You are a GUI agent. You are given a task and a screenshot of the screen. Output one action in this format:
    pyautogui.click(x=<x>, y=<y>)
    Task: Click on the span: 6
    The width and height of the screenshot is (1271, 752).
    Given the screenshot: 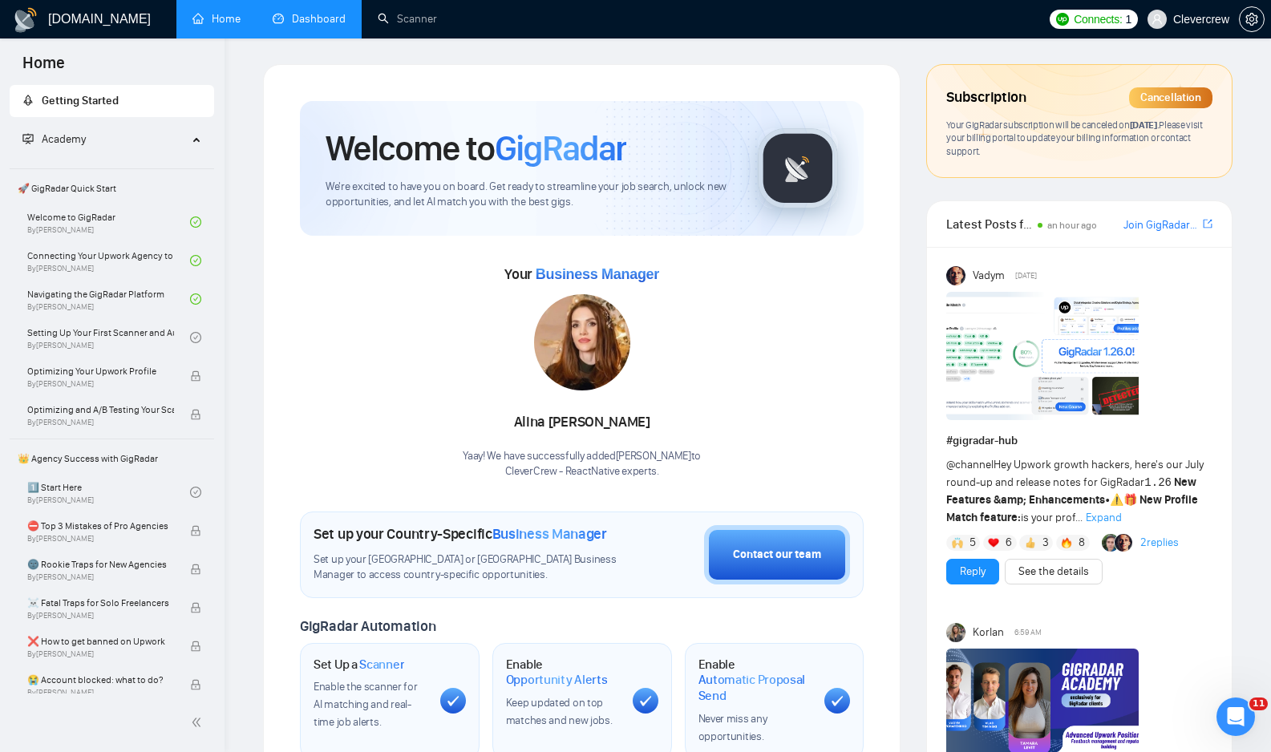 What is the action you would take?
    pyautogui.click(x=1009, y=543)
    